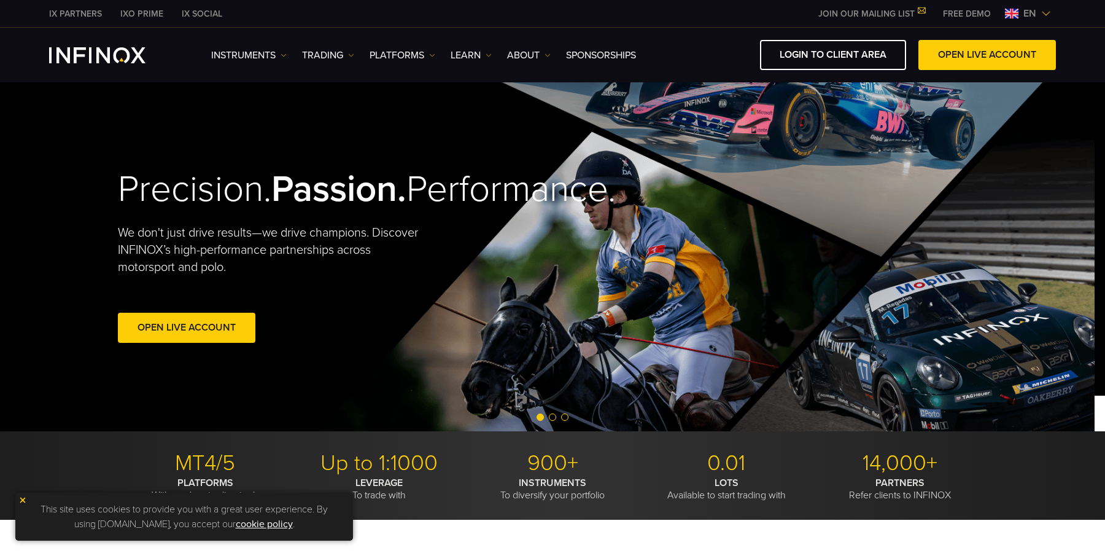 The width and height of the screenshot is (1105, 553). What do you see at coordinates (379, 463) in the screenshot?
I see `p: Up to 1:1000` at bounding box center [379, 463].